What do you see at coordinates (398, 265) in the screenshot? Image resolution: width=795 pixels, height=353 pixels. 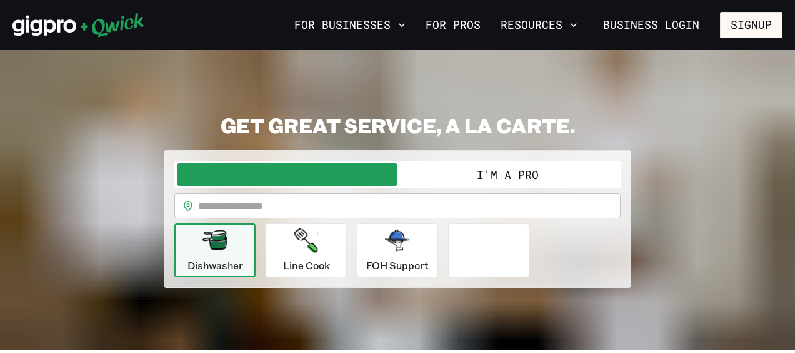 I see `p: FOH Support` at bounding box center [398, 265].